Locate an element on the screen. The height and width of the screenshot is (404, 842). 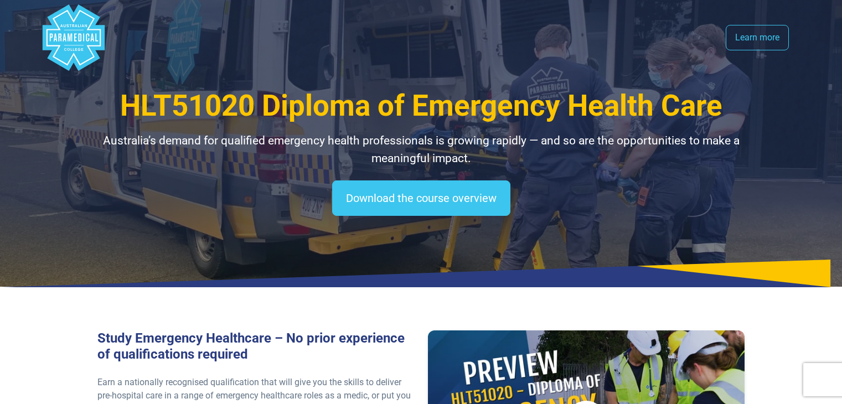
a: Learn more is located at coordinates (758, 38).